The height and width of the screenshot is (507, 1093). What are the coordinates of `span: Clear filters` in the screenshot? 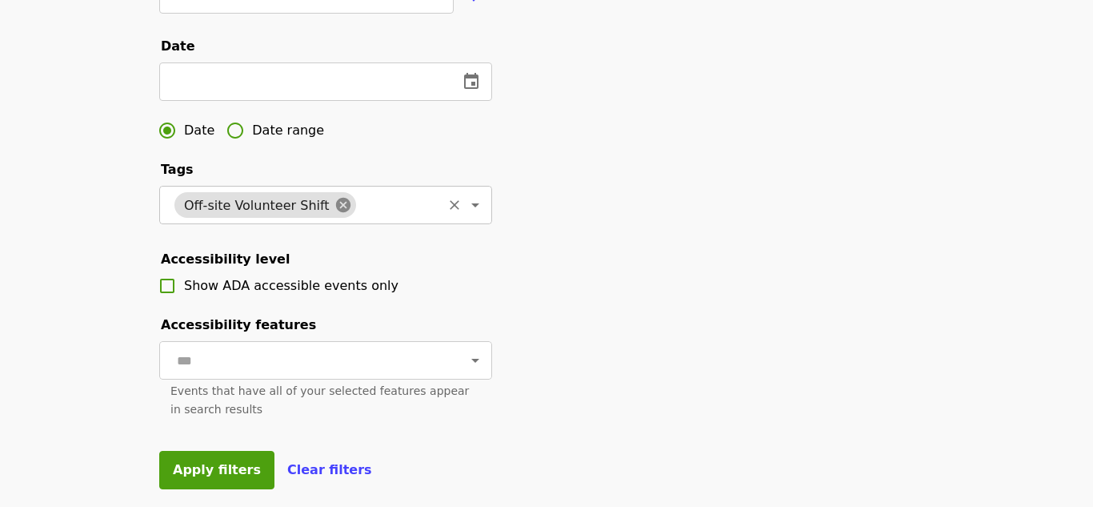 It's located at (330, 469).